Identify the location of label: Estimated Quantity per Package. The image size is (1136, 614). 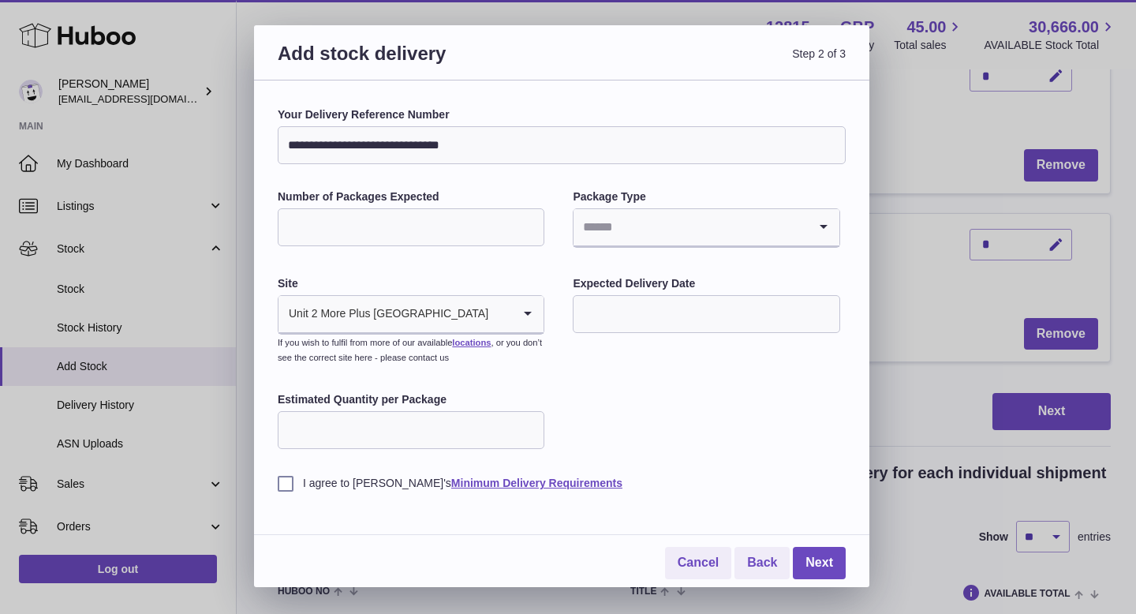
(411, 399).